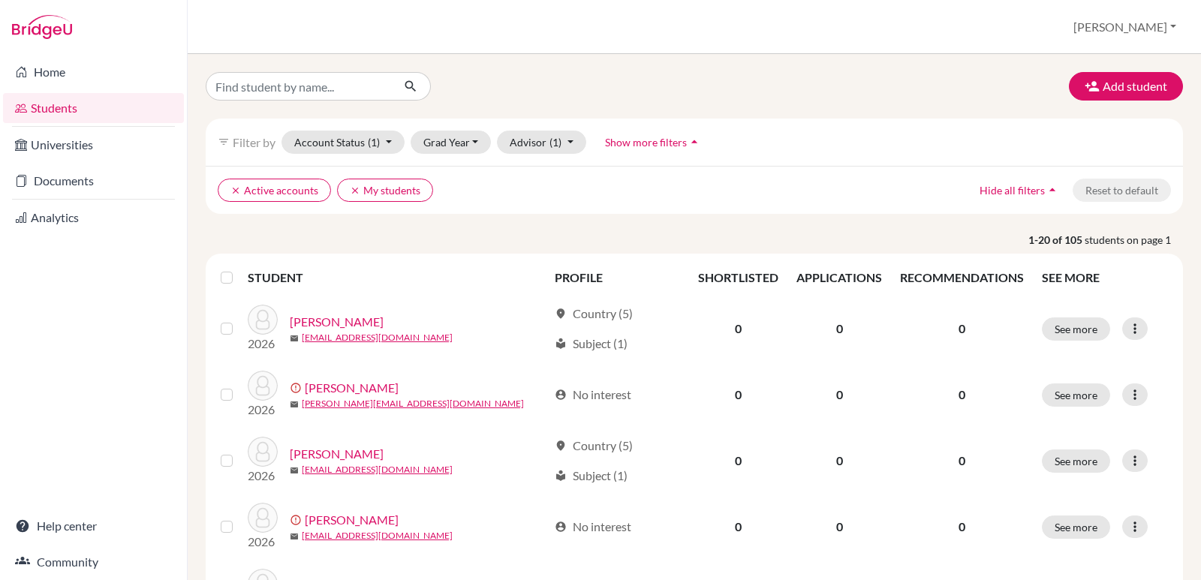  Describe the element at coordinates (93, 562) in the screenshot. I see `a: Community` at that location.